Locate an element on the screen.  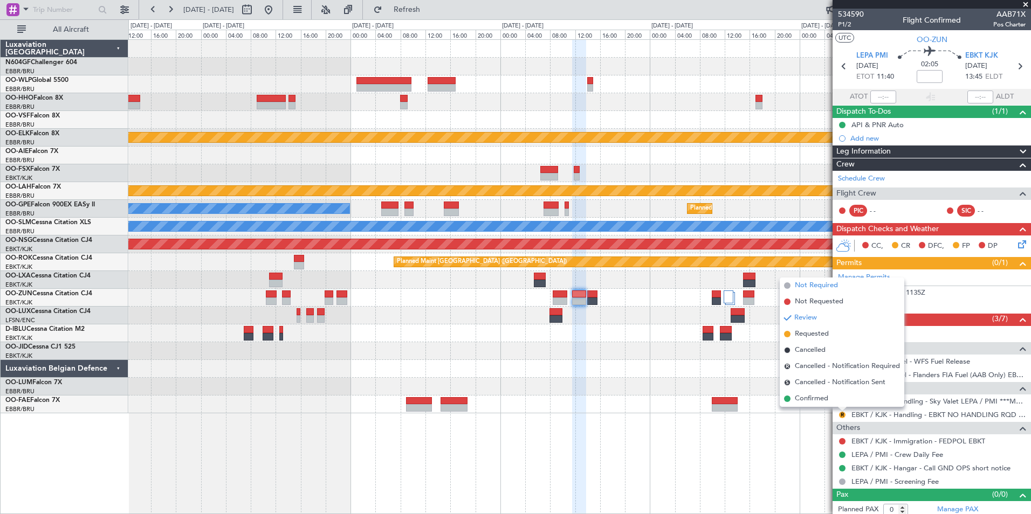
span: Dispatch To-Dos is located at coordinates (863, 112).